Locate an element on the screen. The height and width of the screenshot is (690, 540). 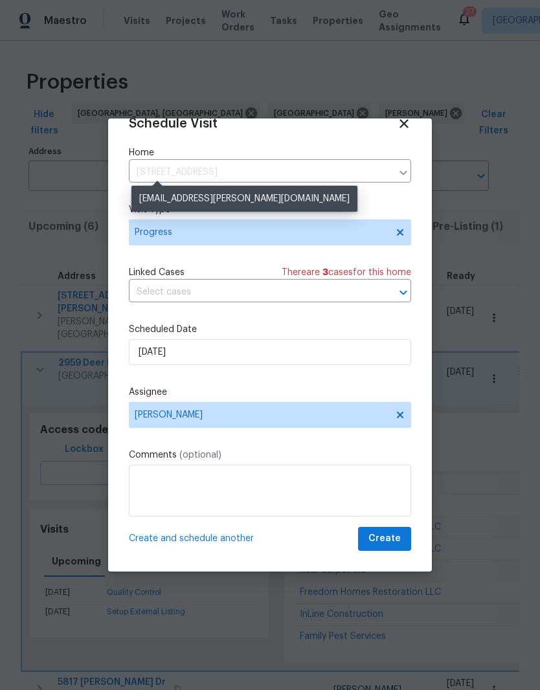
input: Enter in an address is located at coordinates (260, 172).